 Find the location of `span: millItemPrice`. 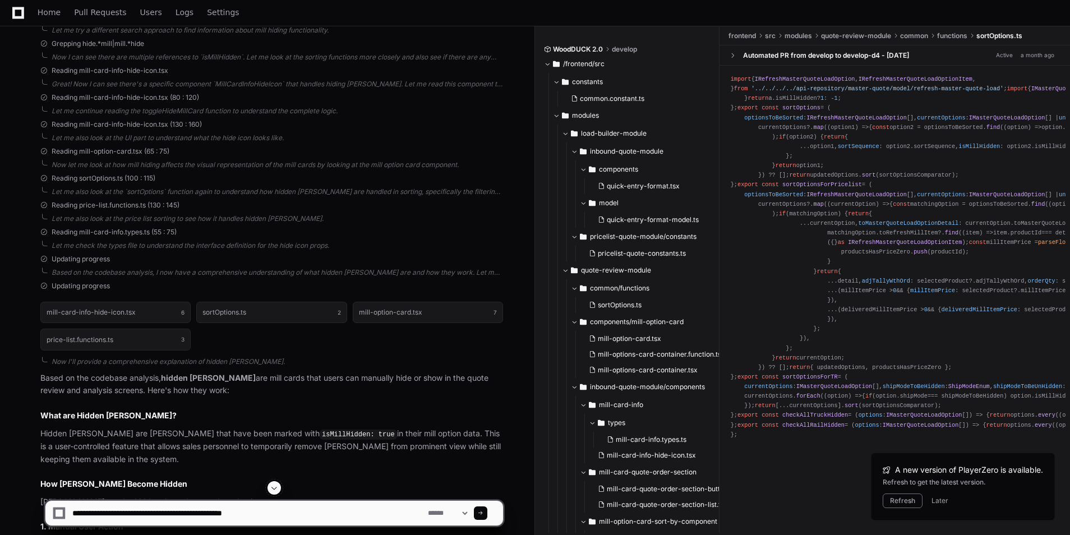

span: millItemPrice is located at coordinates (1043, 291).